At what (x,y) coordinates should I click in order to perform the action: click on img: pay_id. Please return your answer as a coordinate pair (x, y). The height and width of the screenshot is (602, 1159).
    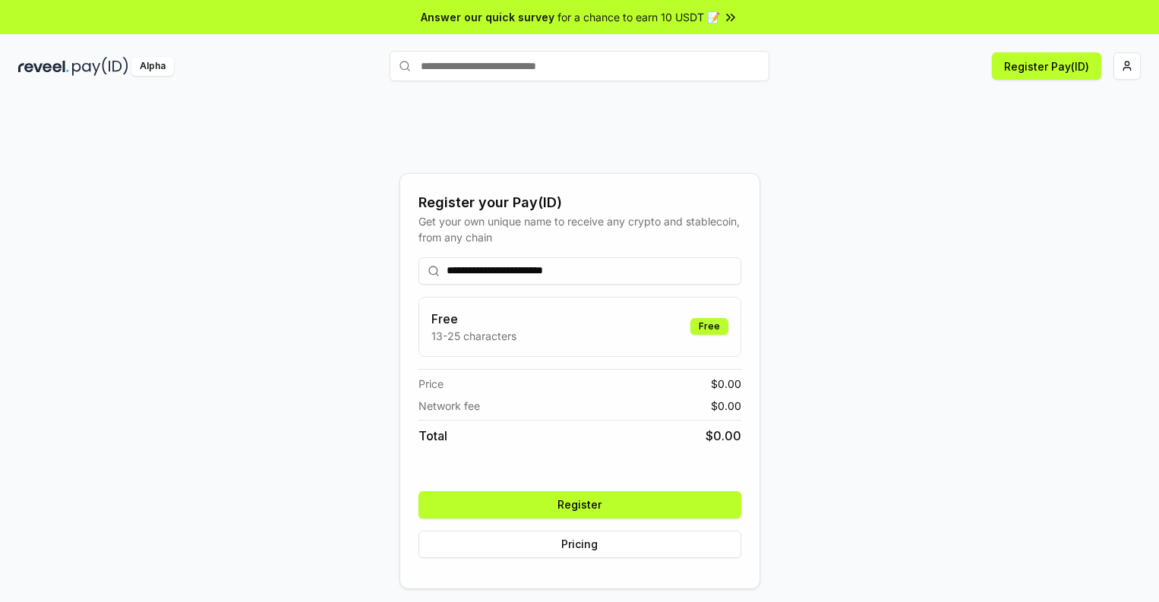
    Looking at the image, I should click on (100, 66).